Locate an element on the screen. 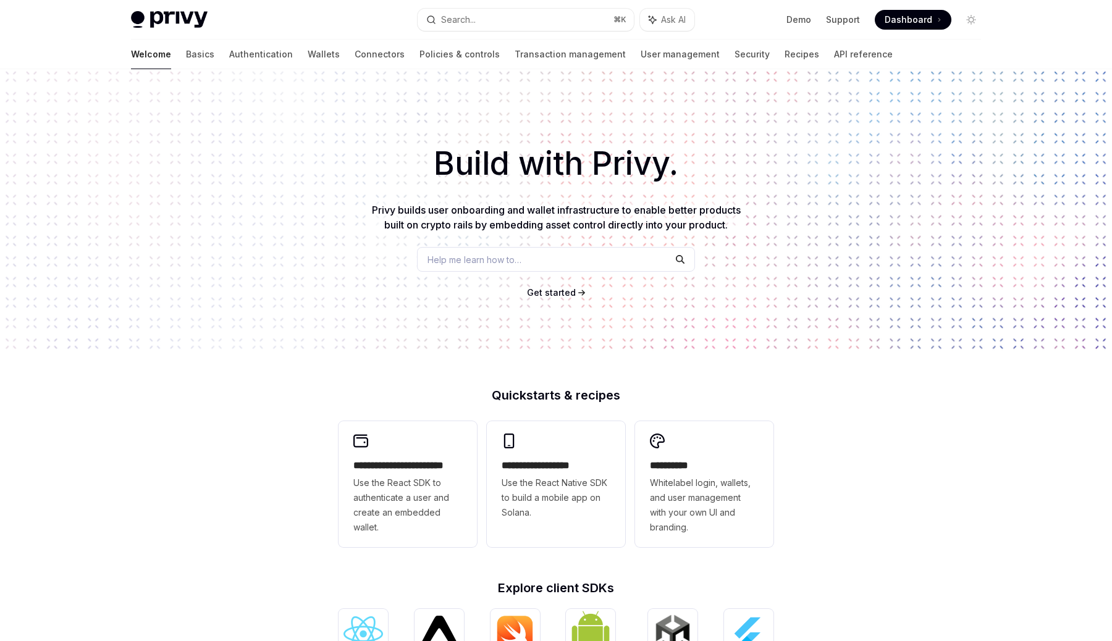  span: Help me learn how to… is located at coordinates (474, 259).